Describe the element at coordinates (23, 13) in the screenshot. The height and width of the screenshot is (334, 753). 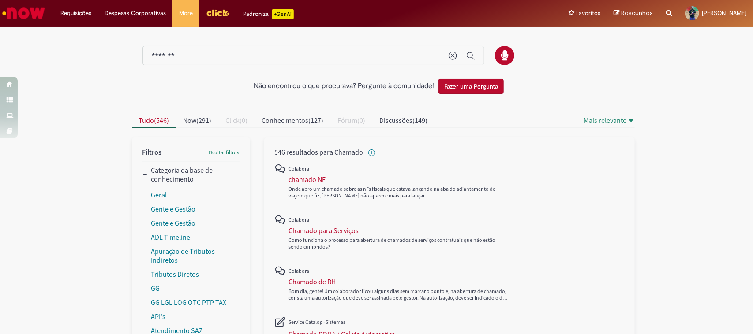
I see `img: ServiceNow` at that location.